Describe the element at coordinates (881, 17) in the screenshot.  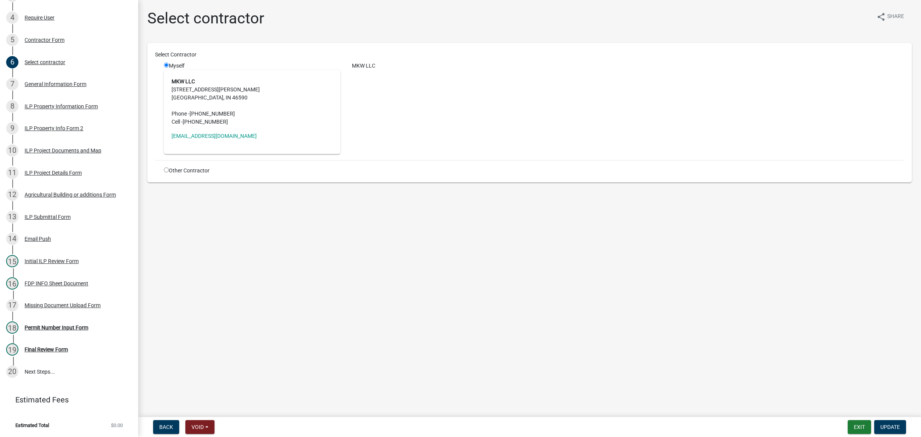
I see `i: share` at that location.